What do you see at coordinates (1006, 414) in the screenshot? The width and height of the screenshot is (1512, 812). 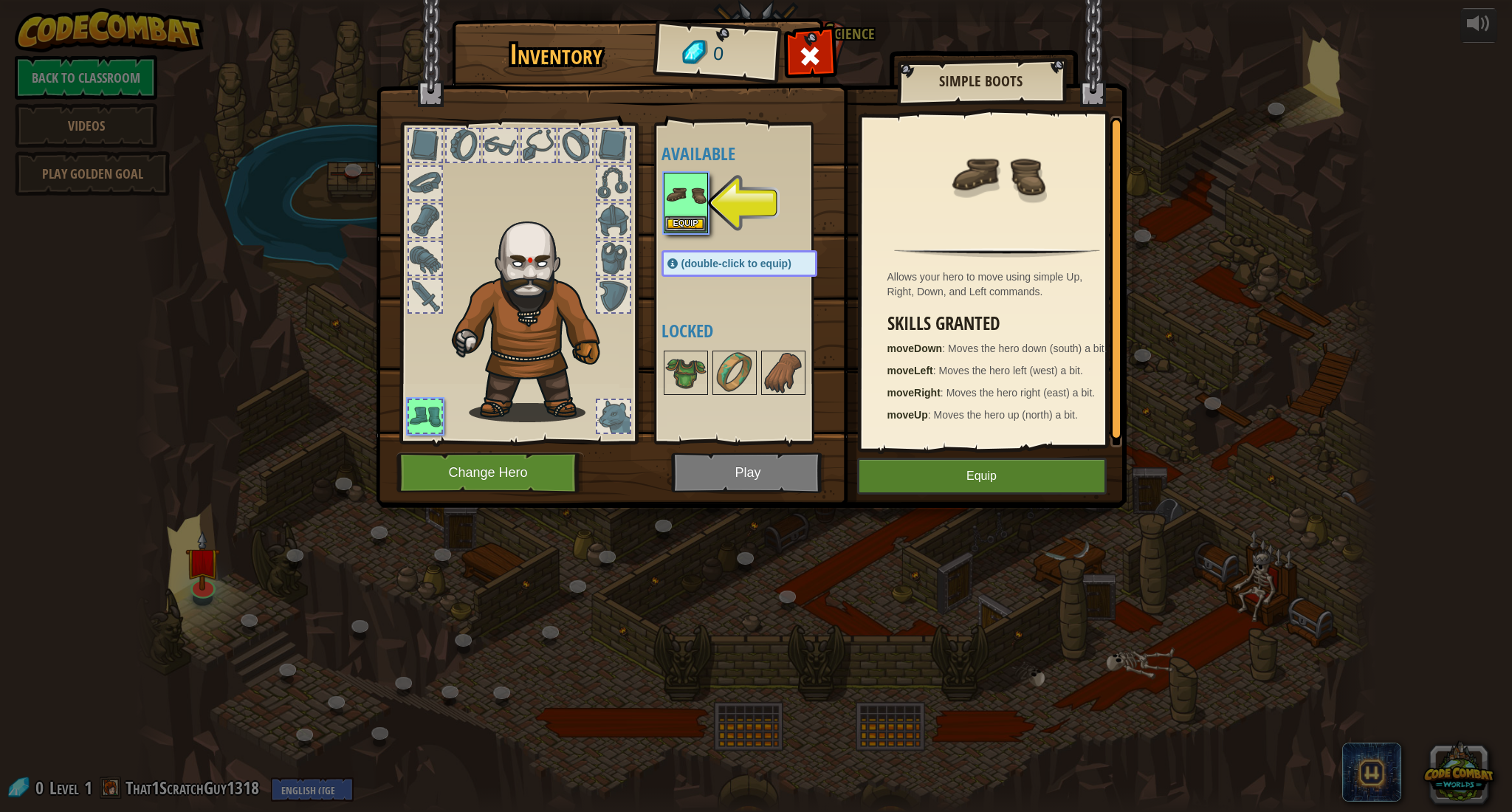 I see `span: Moves the hero up (north) a bit.` at bounding box center [1006, 414].